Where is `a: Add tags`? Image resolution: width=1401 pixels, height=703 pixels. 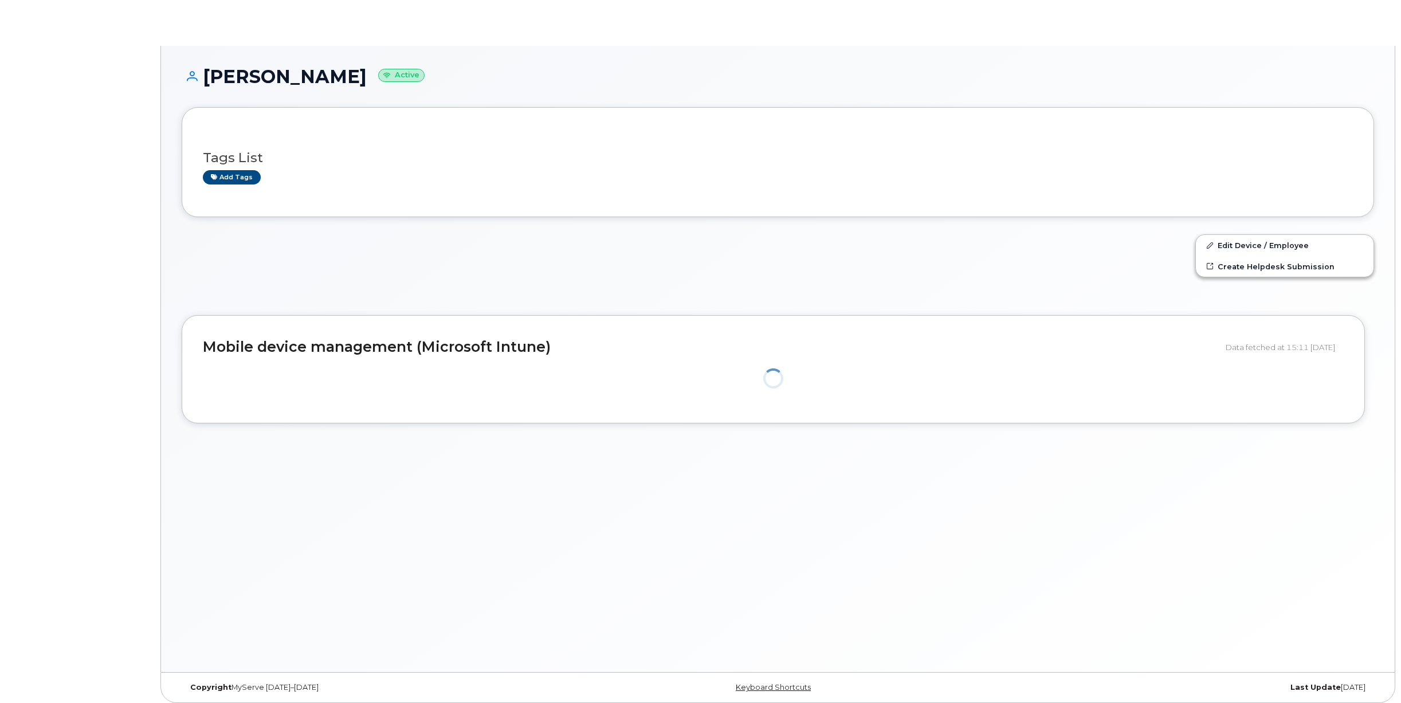
a: Add tags is located at coordinates (232, 177).